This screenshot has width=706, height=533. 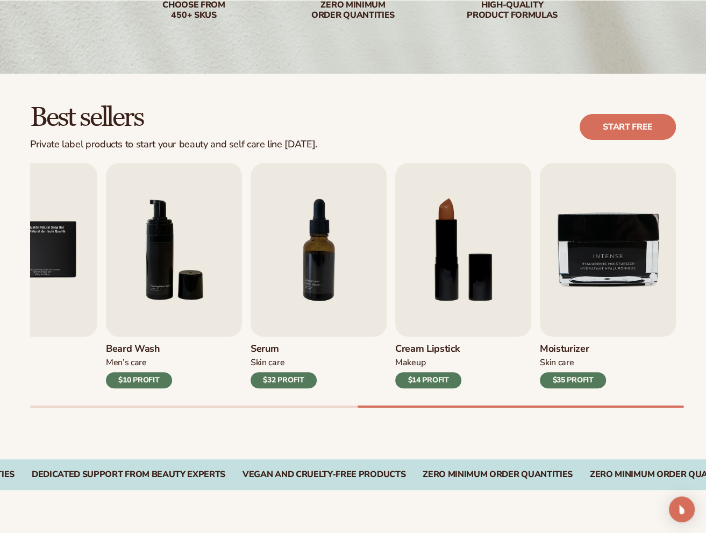 I want to click on div: $35 PROFIT, so click(x=573, y=380).